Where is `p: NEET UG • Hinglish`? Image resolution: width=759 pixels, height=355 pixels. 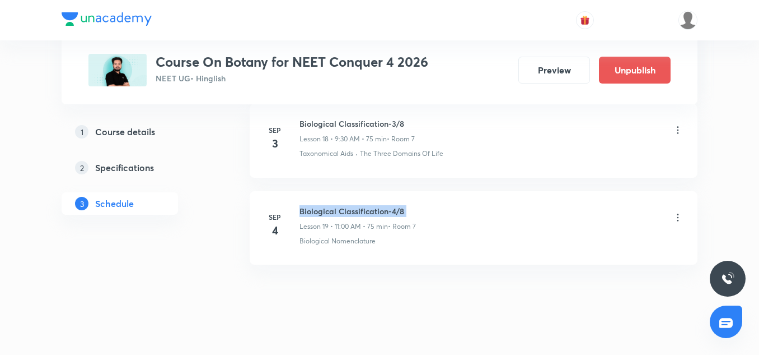
p: NEET UG • Hinglish is located at coordinates (292, 78).